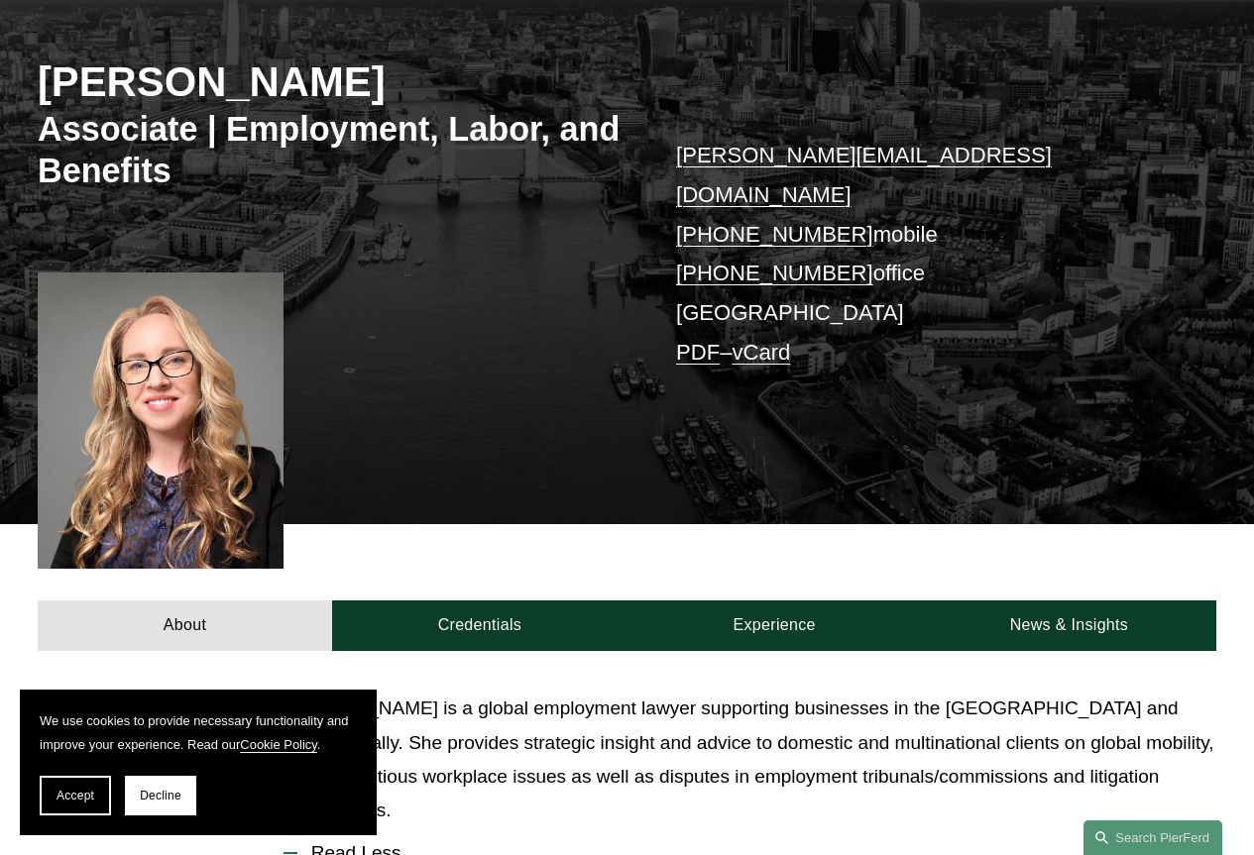 The width and height of the screenshot is (1254, 855). What do you see at coordinates (75, 796) in the screenshot?
I see `span: Accept` at bounding box center [75, 796].